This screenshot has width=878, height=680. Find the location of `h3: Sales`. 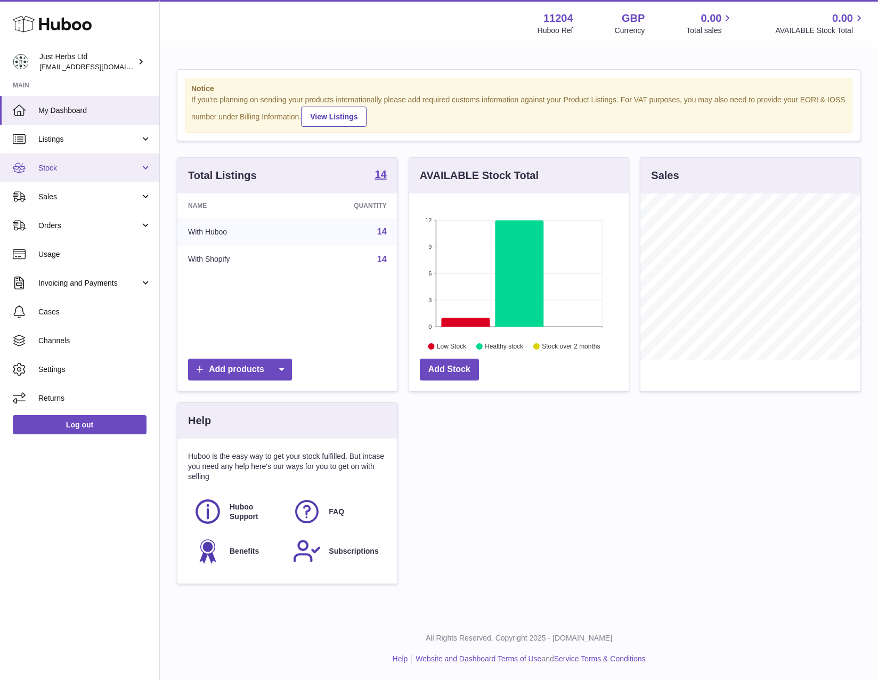

h3: Sales is located at coordinates (665, 175).